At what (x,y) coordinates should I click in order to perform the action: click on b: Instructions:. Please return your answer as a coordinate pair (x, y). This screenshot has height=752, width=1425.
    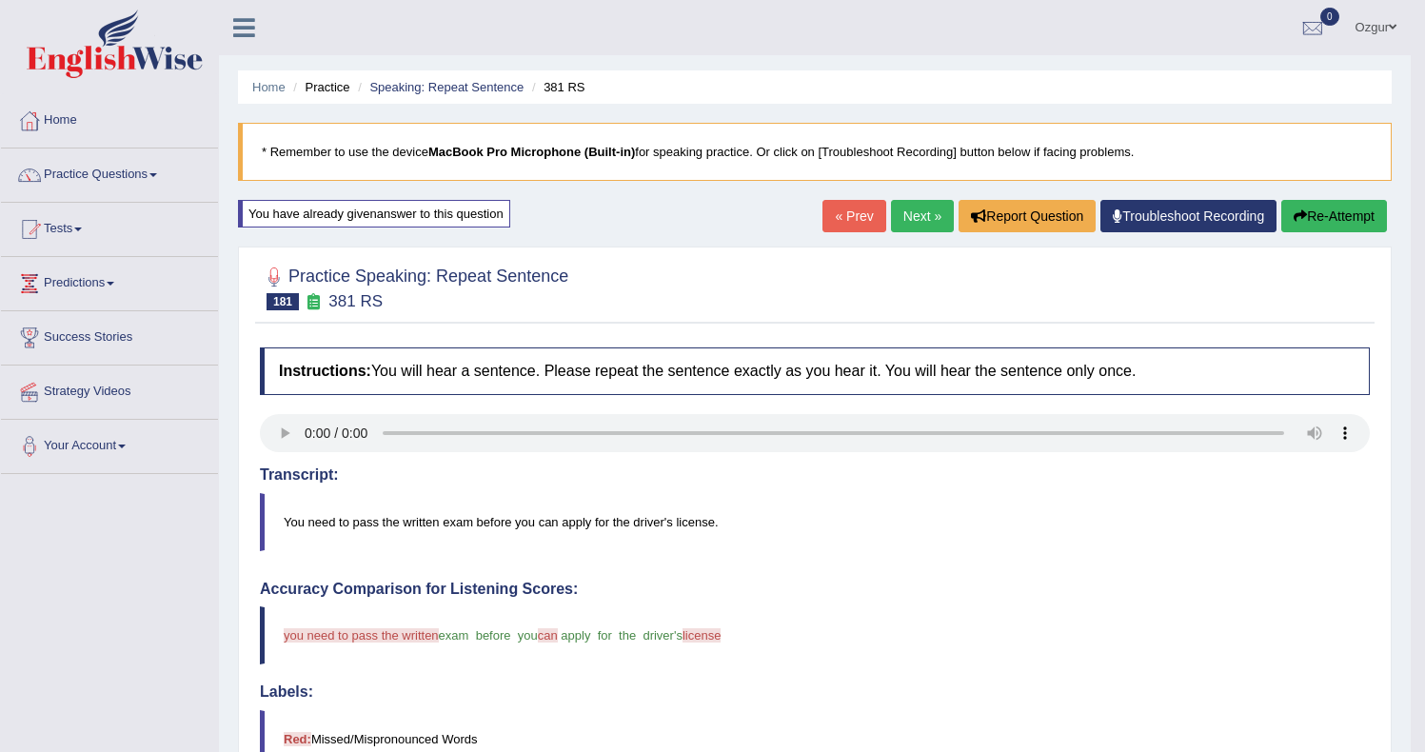
    Looking at the image, I should click on (324, 370).